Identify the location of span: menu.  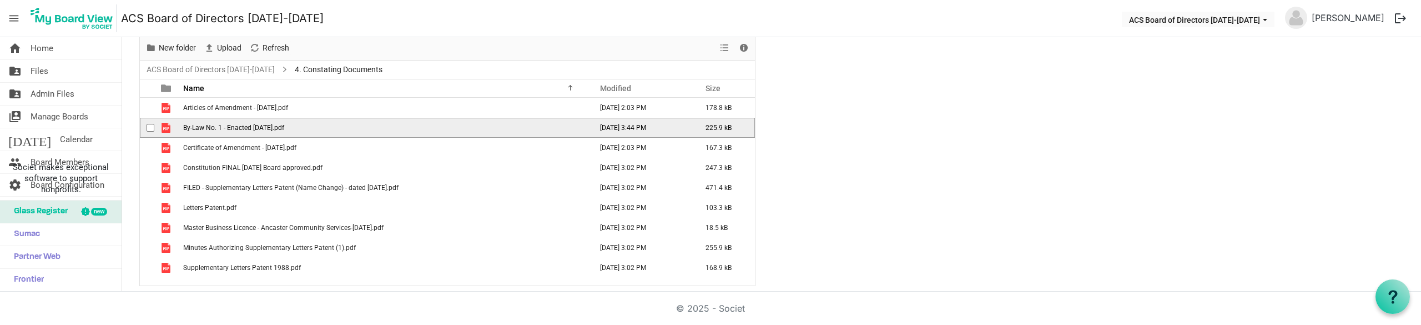
(14, 18).